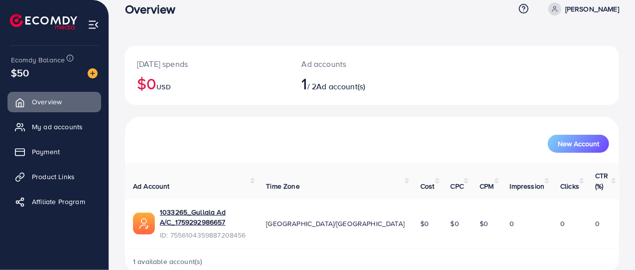  Describe the element at coordinates (144, 223) in the screenshot. I see `img: ic-ads-acc.e4c84228.svg` at that location.